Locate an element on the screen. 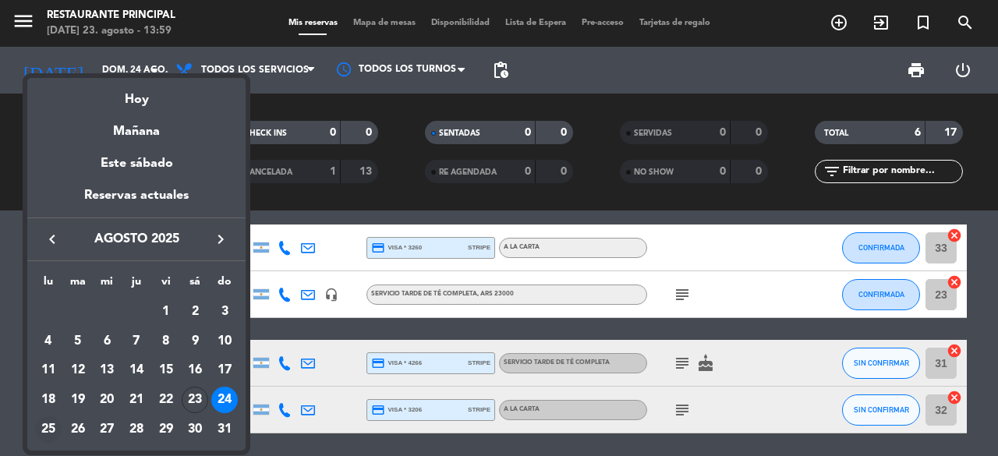 The width and height of the screenshot is (998, 456). div: 7 is located at coordinates (136, 342).